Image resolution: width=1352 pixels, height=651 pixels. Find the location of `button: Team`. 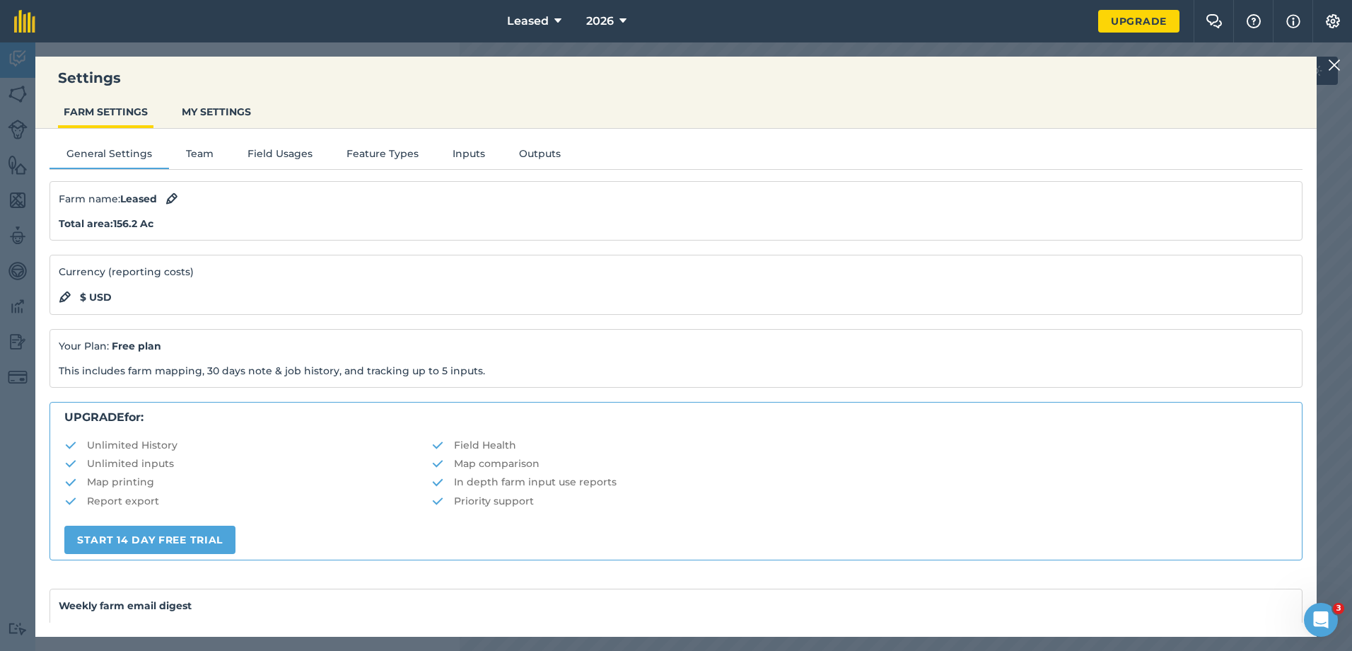

button: Team is located at coordinates (199, 156).